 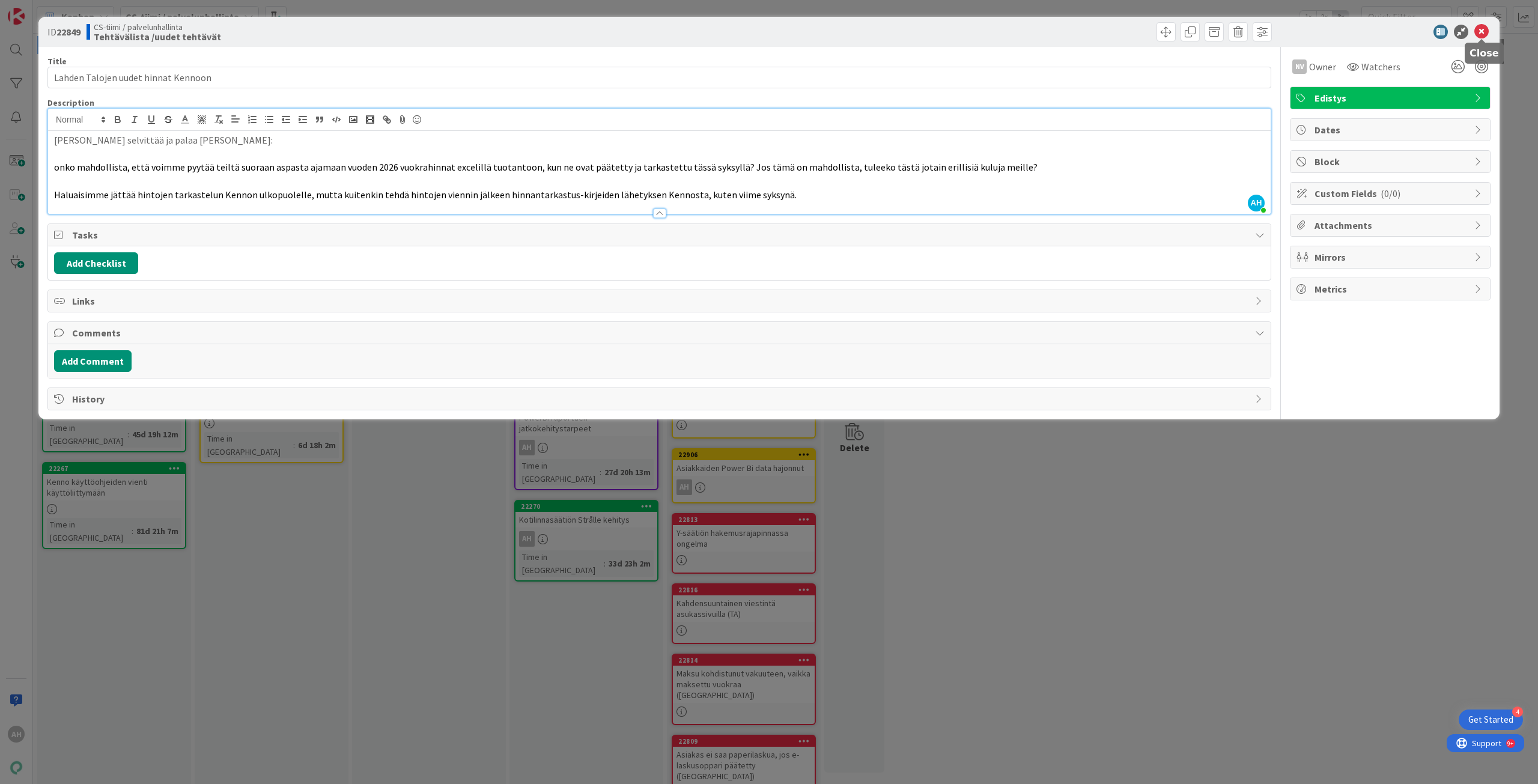 I want to click on span: Haluaisimme jättää hintojen tarkastelun Kennon ulkopuolelle, mutta kuitenkin tehdä hintojen vienn..., so click(x=426, y=195).